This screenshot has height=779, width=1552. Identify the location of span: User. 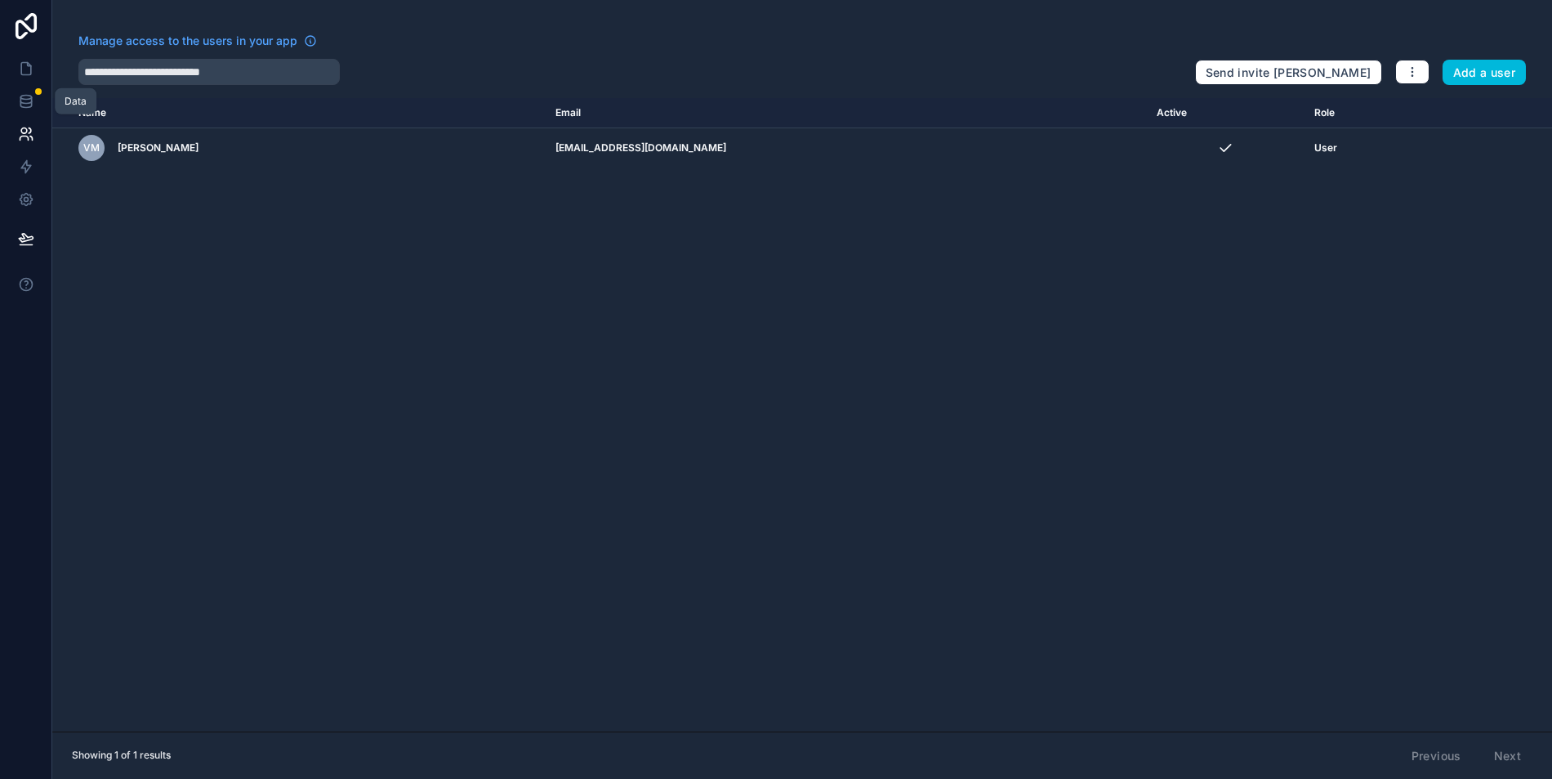
(1326, 148).